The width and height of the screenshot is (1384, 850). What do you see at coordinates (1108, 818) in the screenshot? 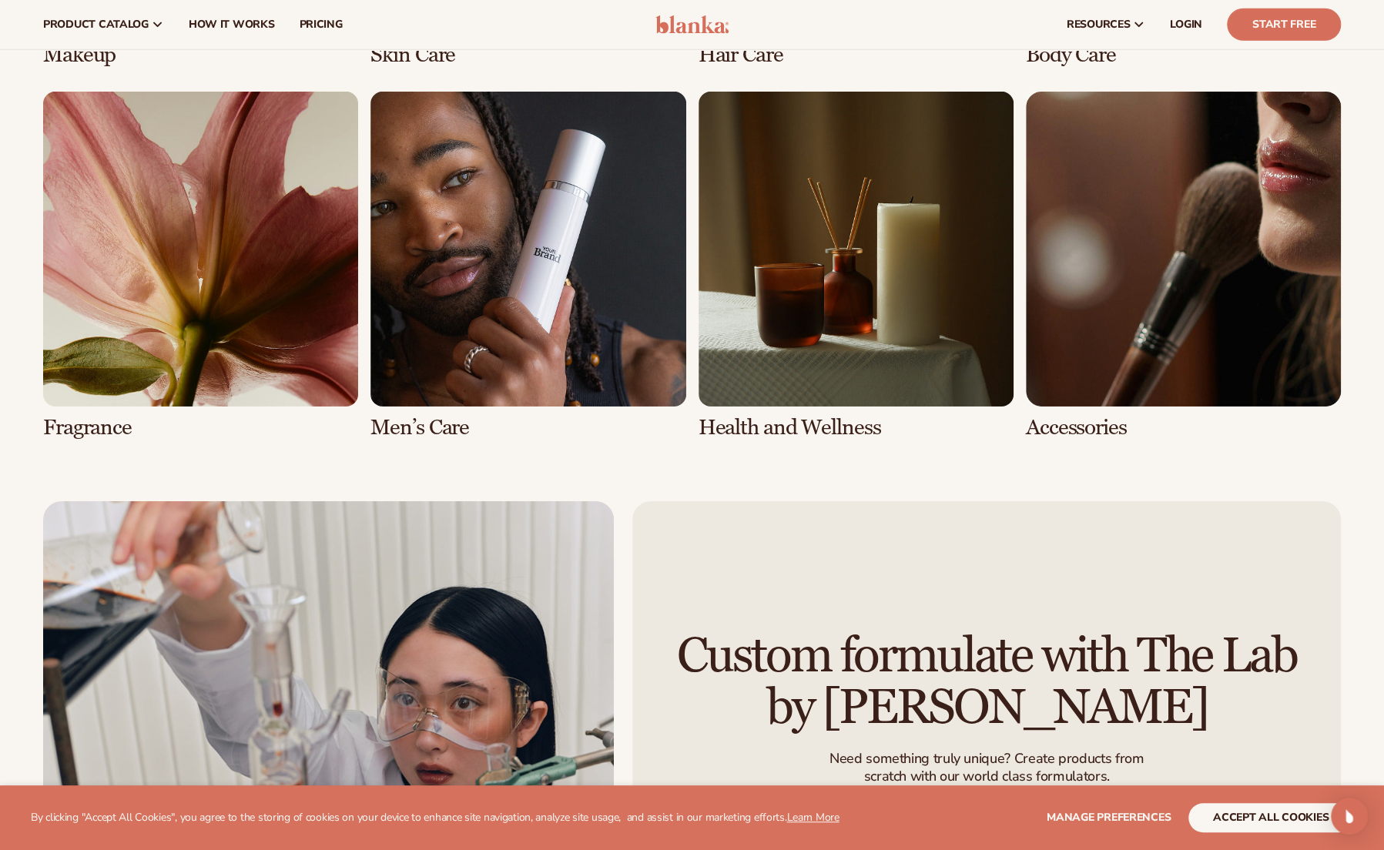
I see `button: Manage preferences` at bounding box center [1108, 818].